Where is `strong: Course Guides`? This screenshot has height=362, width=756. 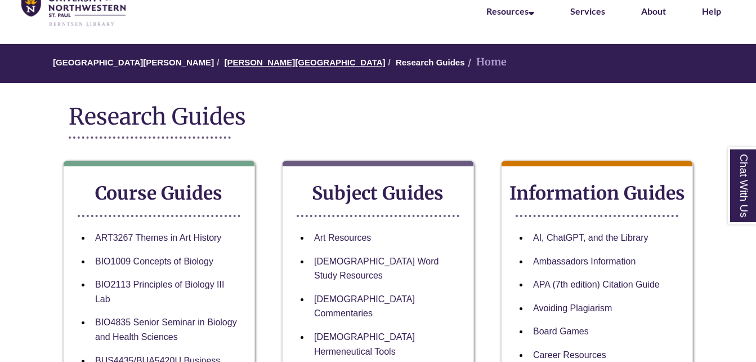 strong: Course Guides is located at coordinates (159, 193).